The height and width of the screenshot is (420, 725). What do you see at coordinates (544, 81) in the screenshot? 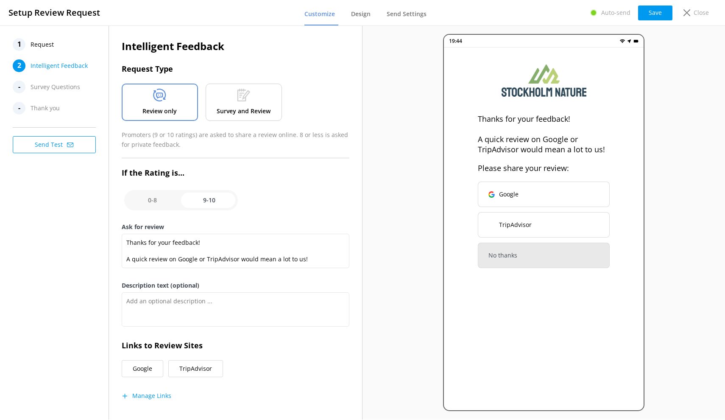
I see `img: 561-1721547166.png` at bounding box center [544, 81].